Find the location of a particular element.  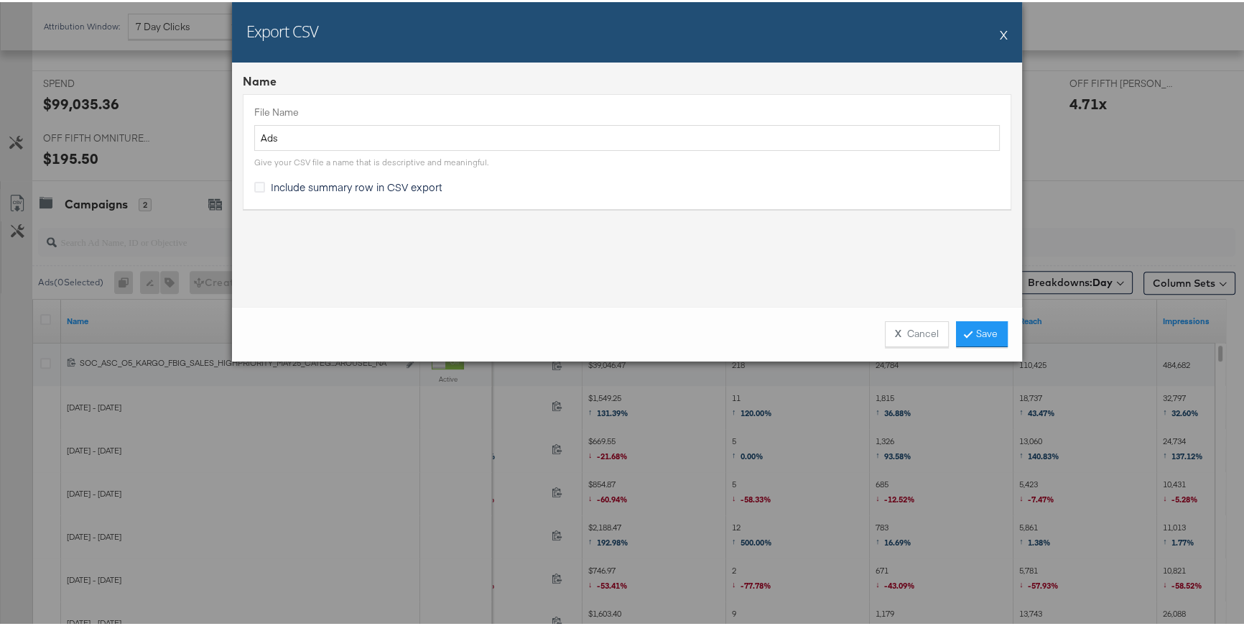

strong: X is located at coordinates (898, 331).